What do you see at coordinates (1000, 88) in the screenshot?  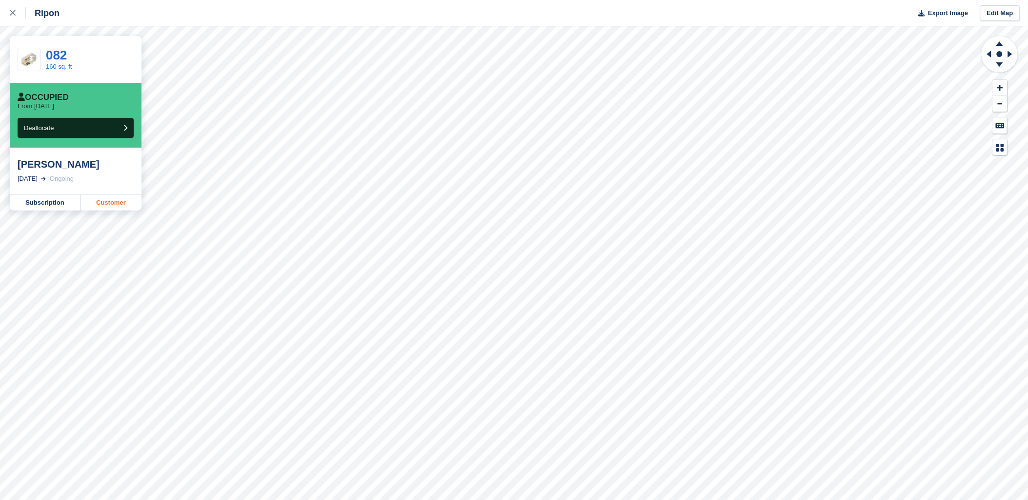 I see `button: Zoom In` at bounding box center [1000, 88].